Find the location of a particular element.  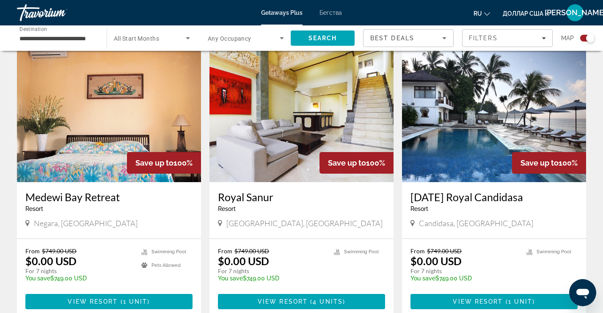

img: Karma Royal Candidasa is located at coordinates (494, 114).